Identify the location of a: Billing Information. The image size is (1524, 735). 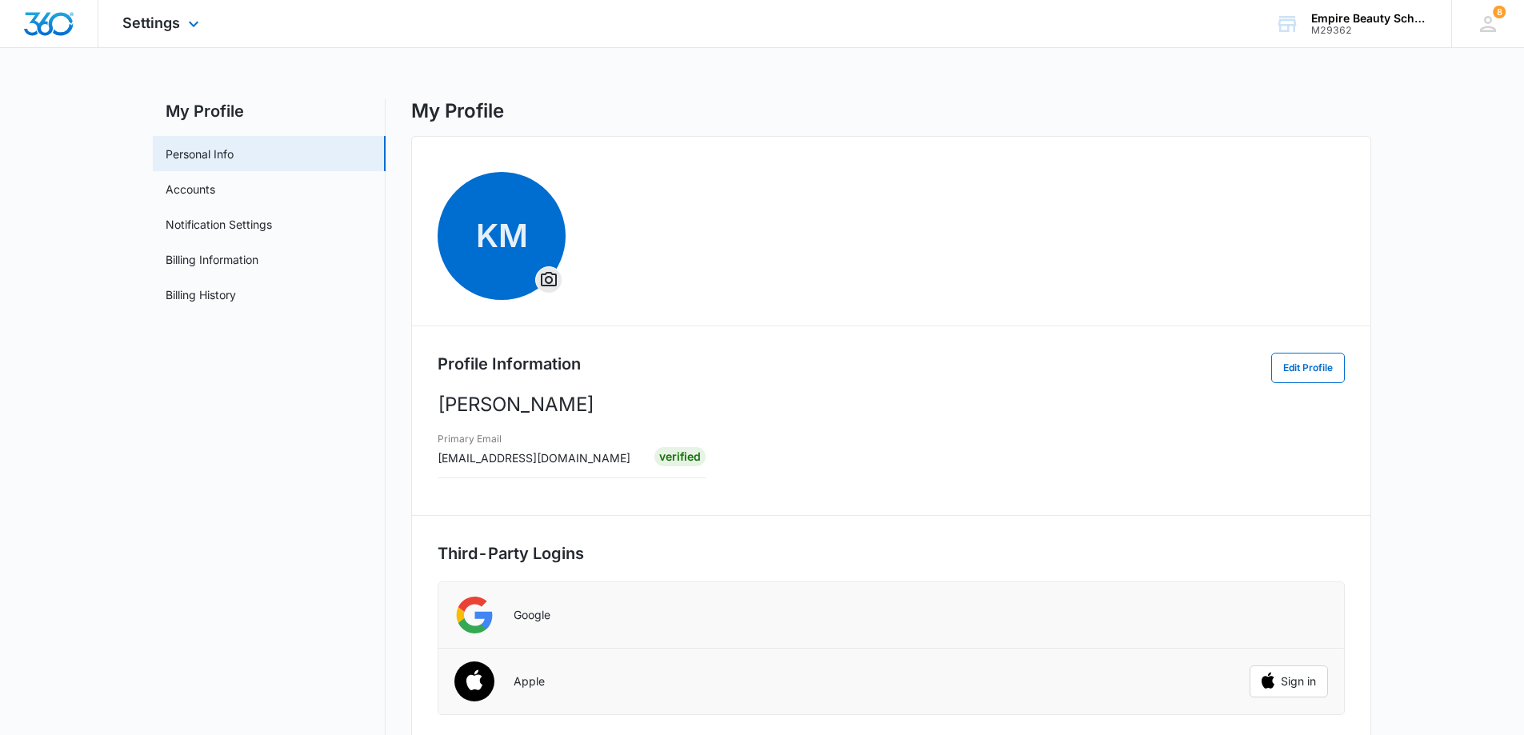
(212, 259).